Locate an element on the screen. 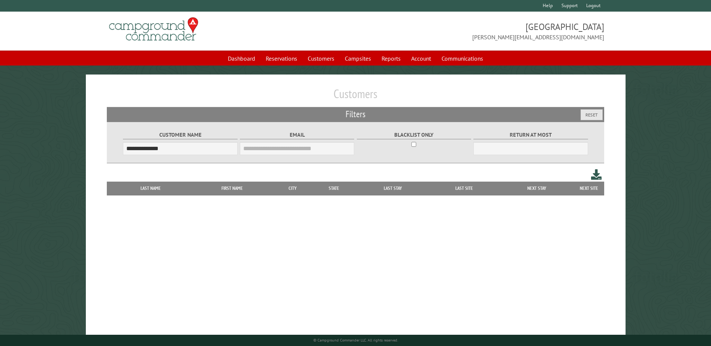 Image resolution: width=711 pixels, height=346 pixels. th: First Name is located at coordinates (232, 188).